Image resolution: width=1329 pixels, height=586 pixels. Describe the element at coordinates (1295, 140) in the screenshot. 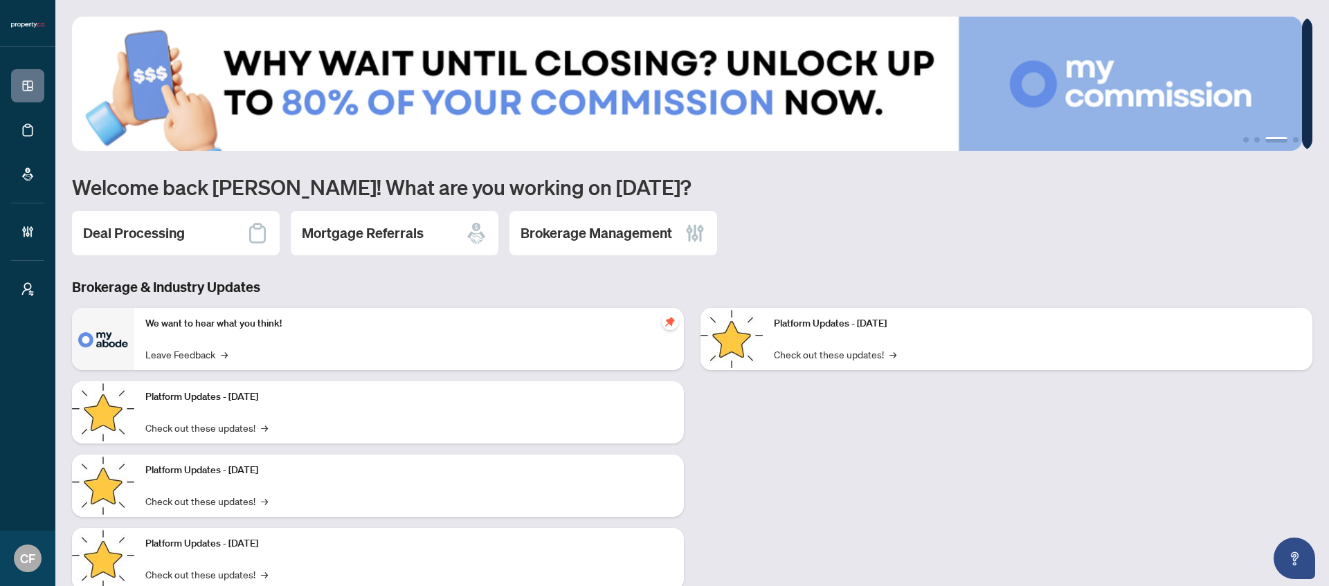

I see `button: 4` at that location.